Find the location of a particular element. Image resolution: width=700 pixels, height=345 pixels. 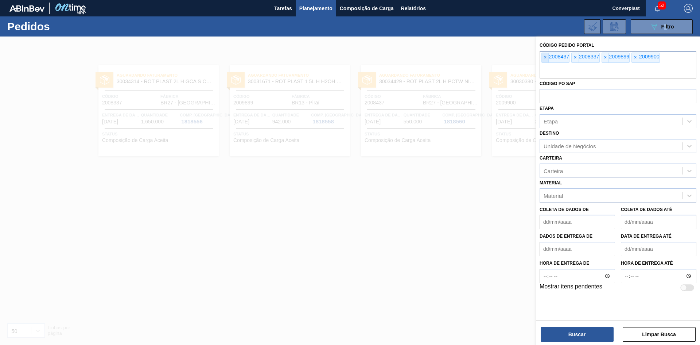

font: Planejamento is located at coordinates (316, 8).